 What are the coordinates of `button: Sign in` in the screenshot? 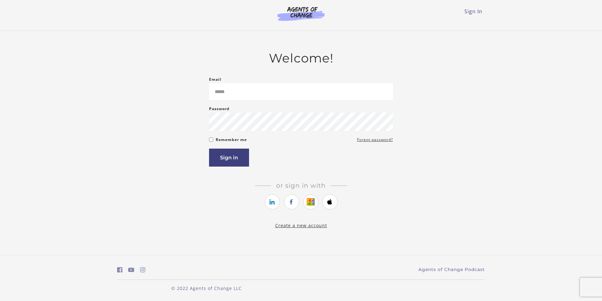 It's located at (229, 157).